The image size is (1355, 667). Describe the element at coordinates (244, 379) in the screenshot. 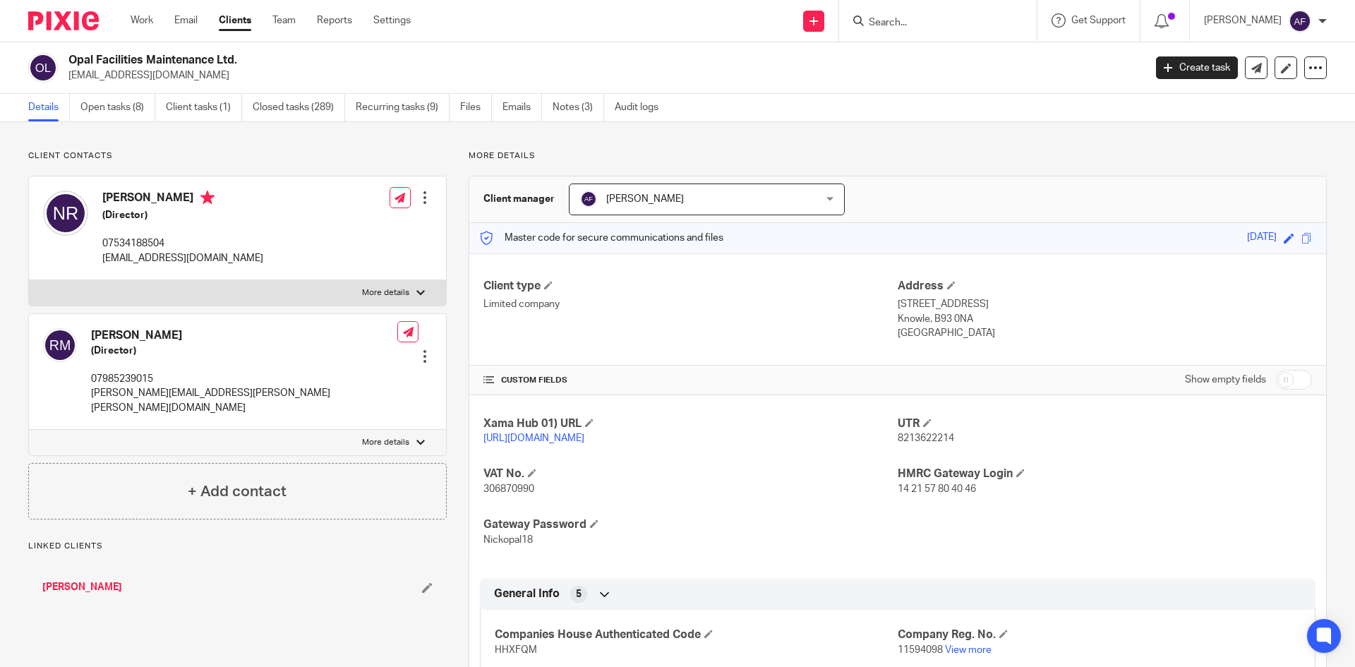

I see `p: 07985239015` at that location.